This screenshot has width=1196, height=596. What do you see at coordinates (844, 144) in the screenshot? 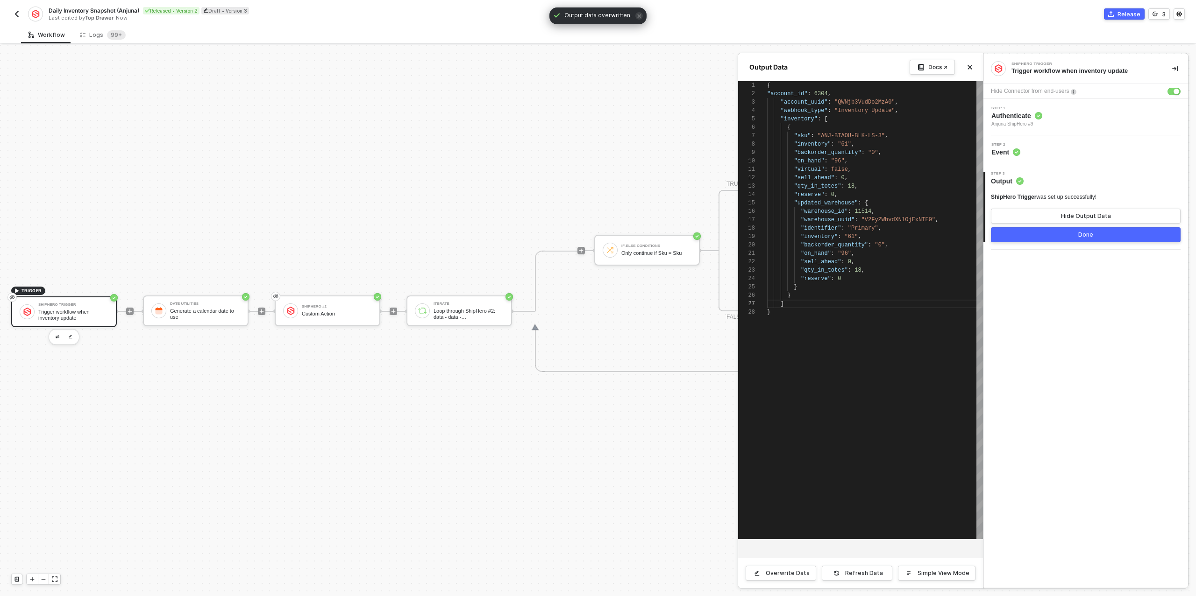
I see `span: "61"` at bounding box center [844, 144].